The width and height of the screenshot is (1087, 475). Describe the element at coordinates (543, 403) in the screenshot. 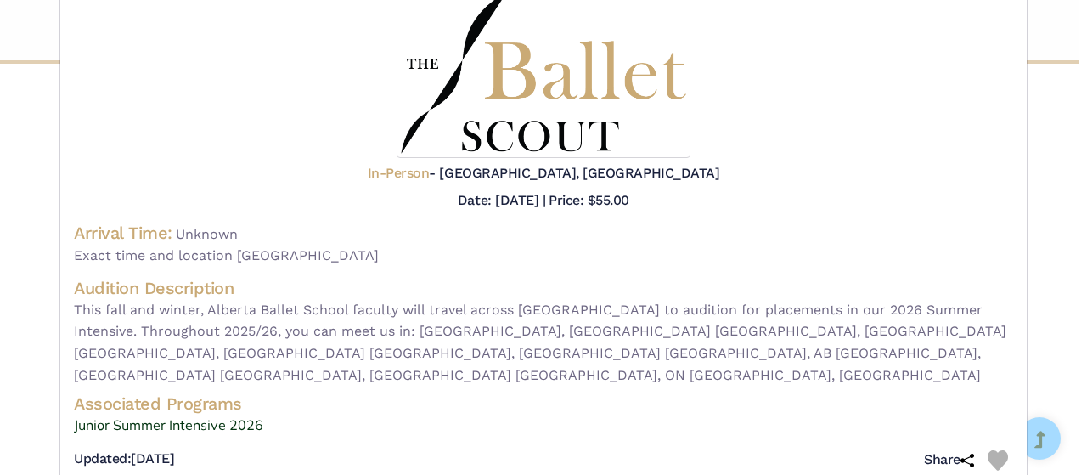

I see `h4: Associated Programs` at that location.